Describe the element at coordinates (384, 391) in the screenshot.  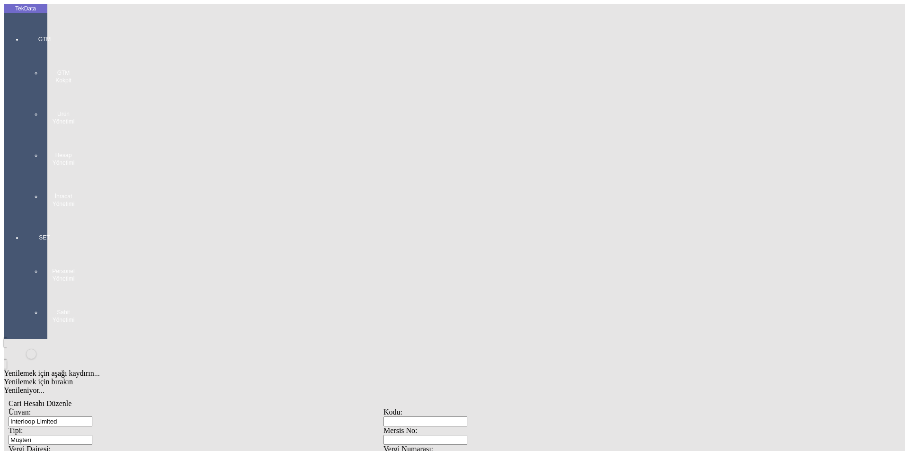
I see `div: Yenileniyor...` at that location.